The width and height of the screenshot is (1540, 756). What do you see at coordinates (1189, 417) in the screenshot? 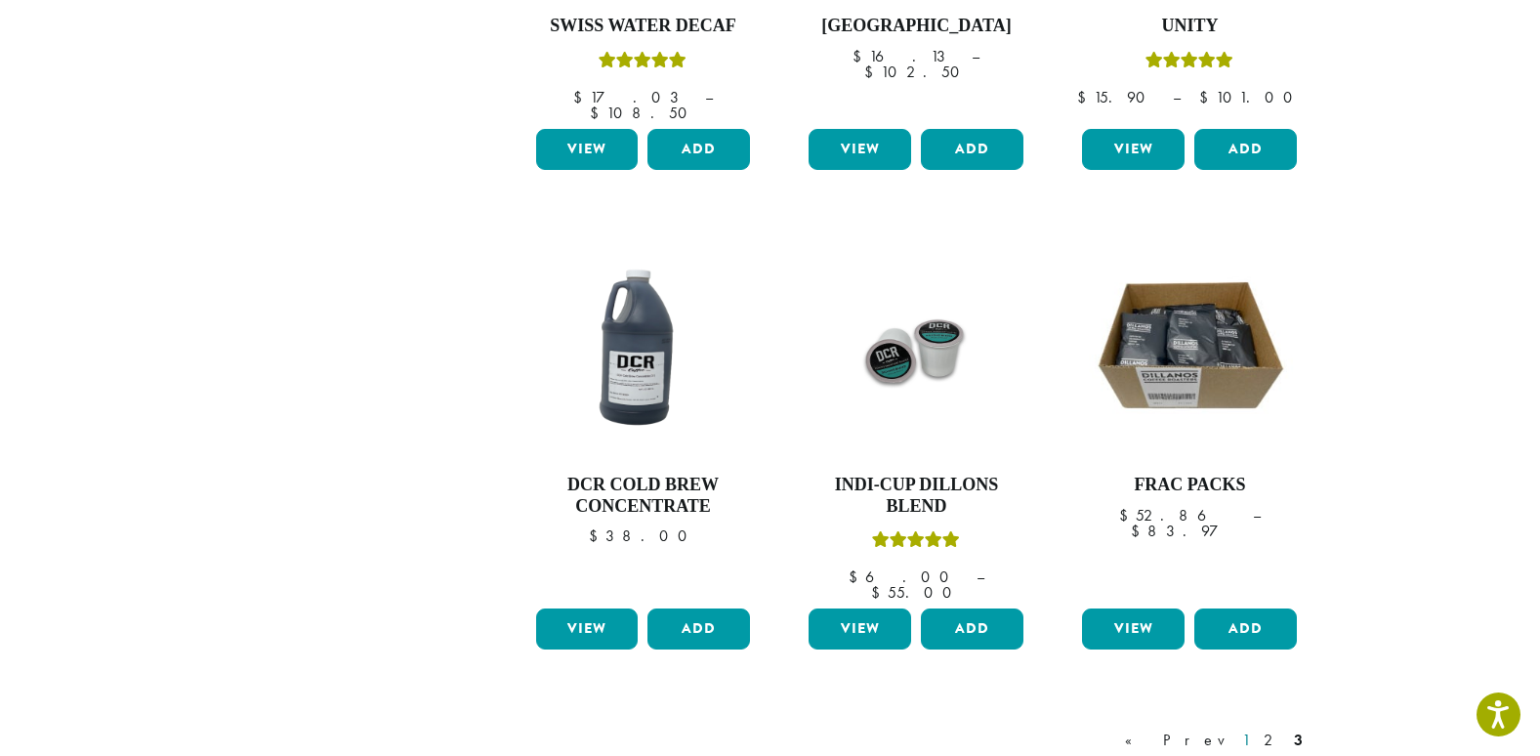
I see `a: Frac Packs` at bounding box center [1189, 417].